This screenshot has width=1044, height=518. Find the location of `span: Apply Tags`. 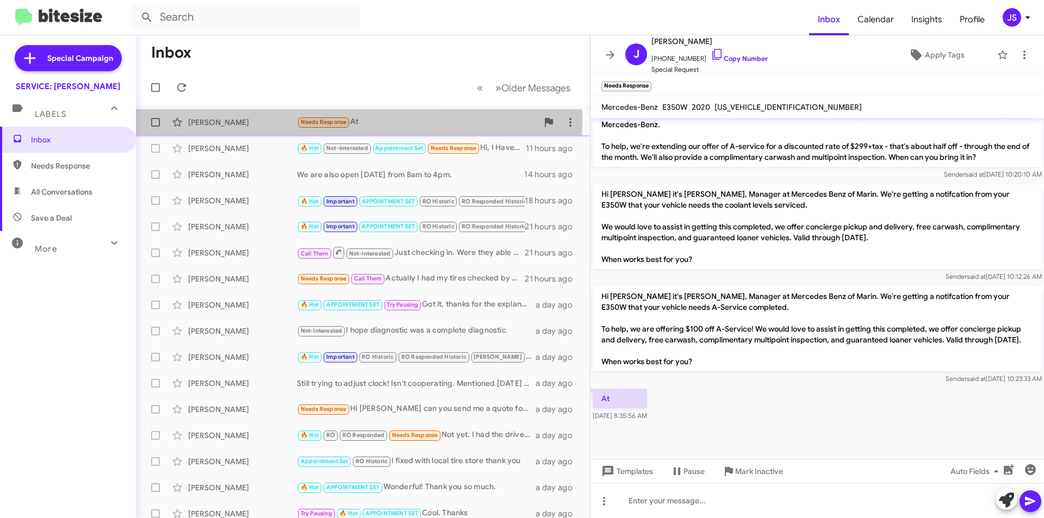

span: Apply Tags is located at coordinates (944, 55).